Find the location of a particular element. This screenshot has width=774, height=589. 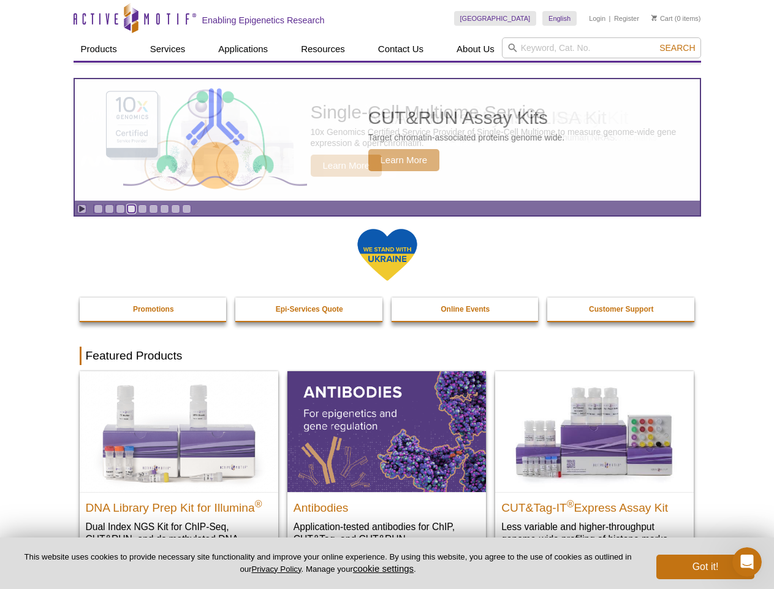

a: Products is located at coordinates (99, 49).